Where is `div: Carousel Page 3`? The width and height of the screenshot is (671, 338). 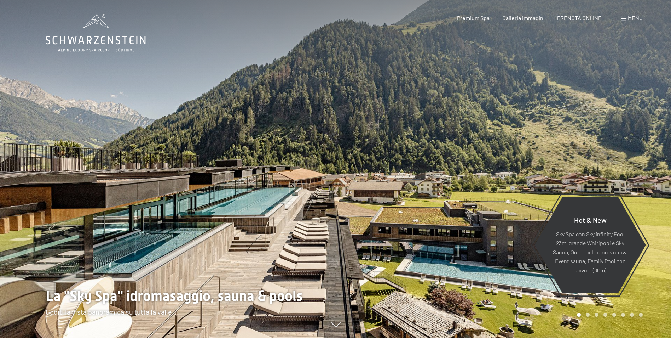
div: Carousel Page 3 is located at coordinates (597, 314).